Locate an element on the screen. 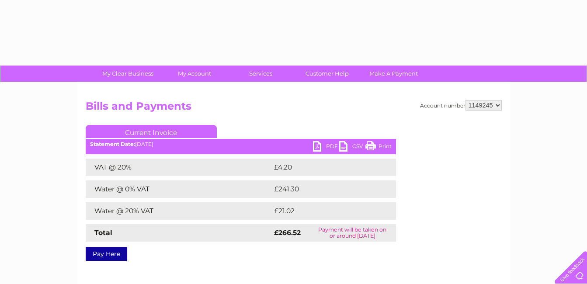 The width and height of the screenshot is (587, 284). a: PDF is located at coordinates (326, 147).